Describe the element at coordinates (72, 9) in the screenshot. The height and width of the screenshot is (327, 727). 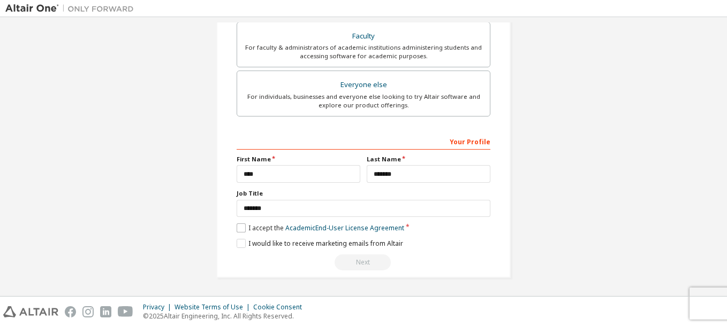
I see `img: Altair One` at that location.